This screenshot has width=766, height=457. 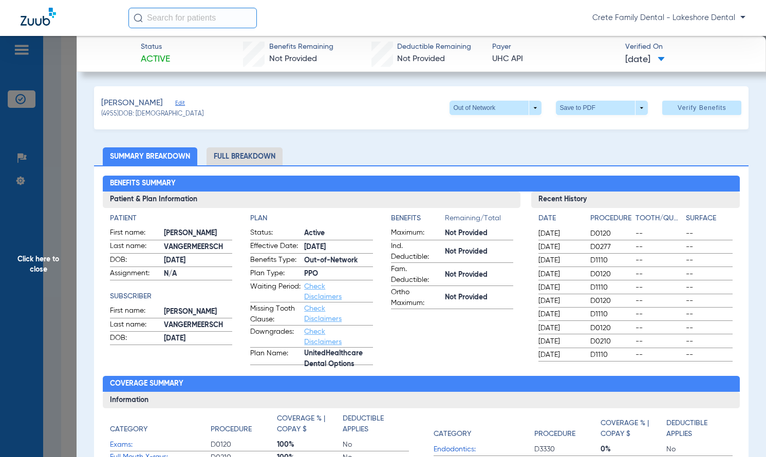 I want to click on span: Effective Date:, so click(x=275, y=247).